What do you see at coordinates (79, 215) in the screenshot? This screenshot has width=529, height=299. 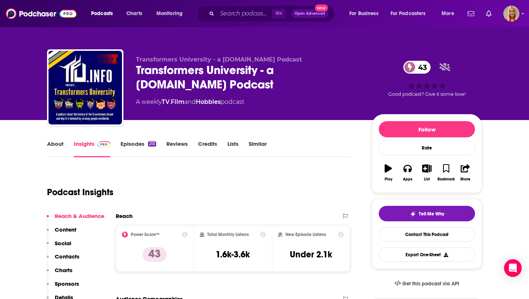 I see `p: Reach & Audience` at bounding box center [79, 215].